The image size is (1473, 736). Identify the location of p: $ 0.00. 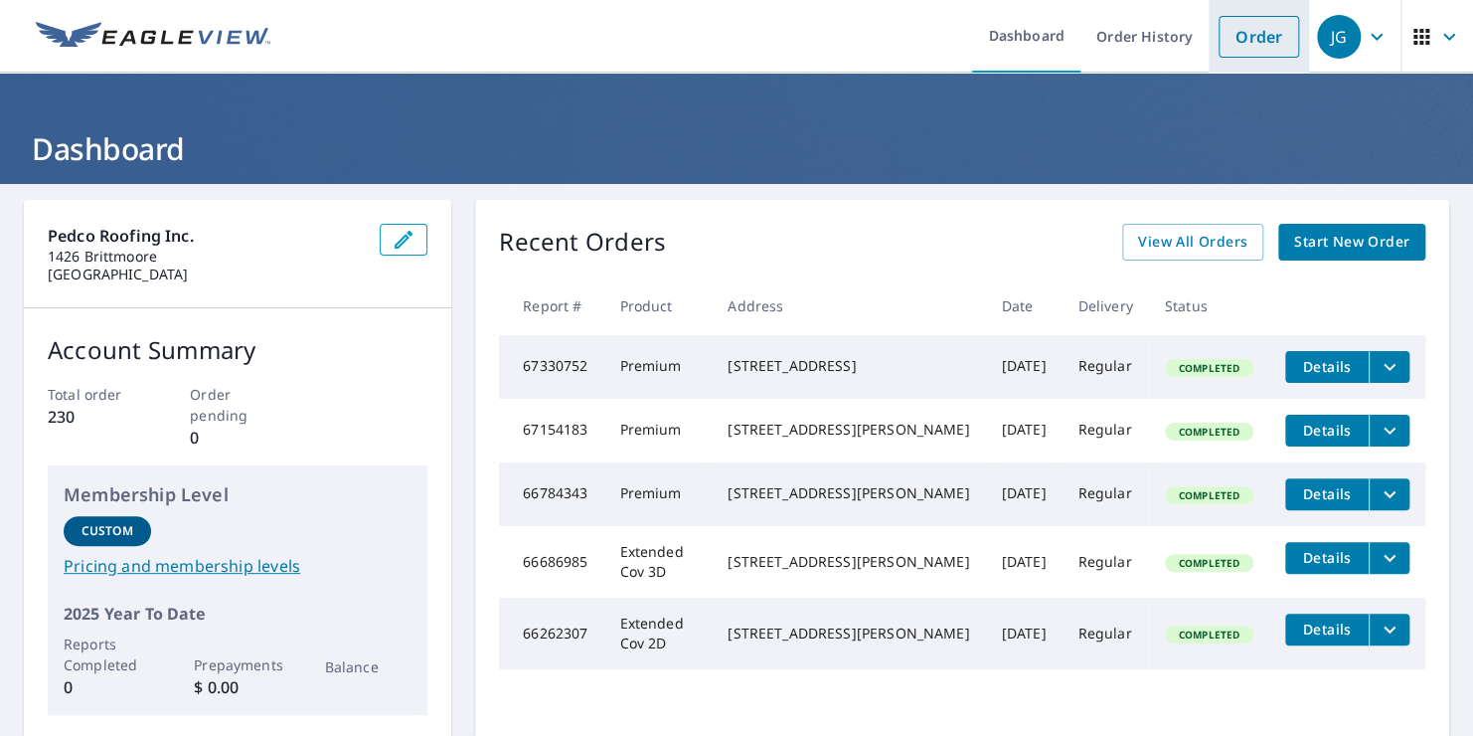
(238, 687).